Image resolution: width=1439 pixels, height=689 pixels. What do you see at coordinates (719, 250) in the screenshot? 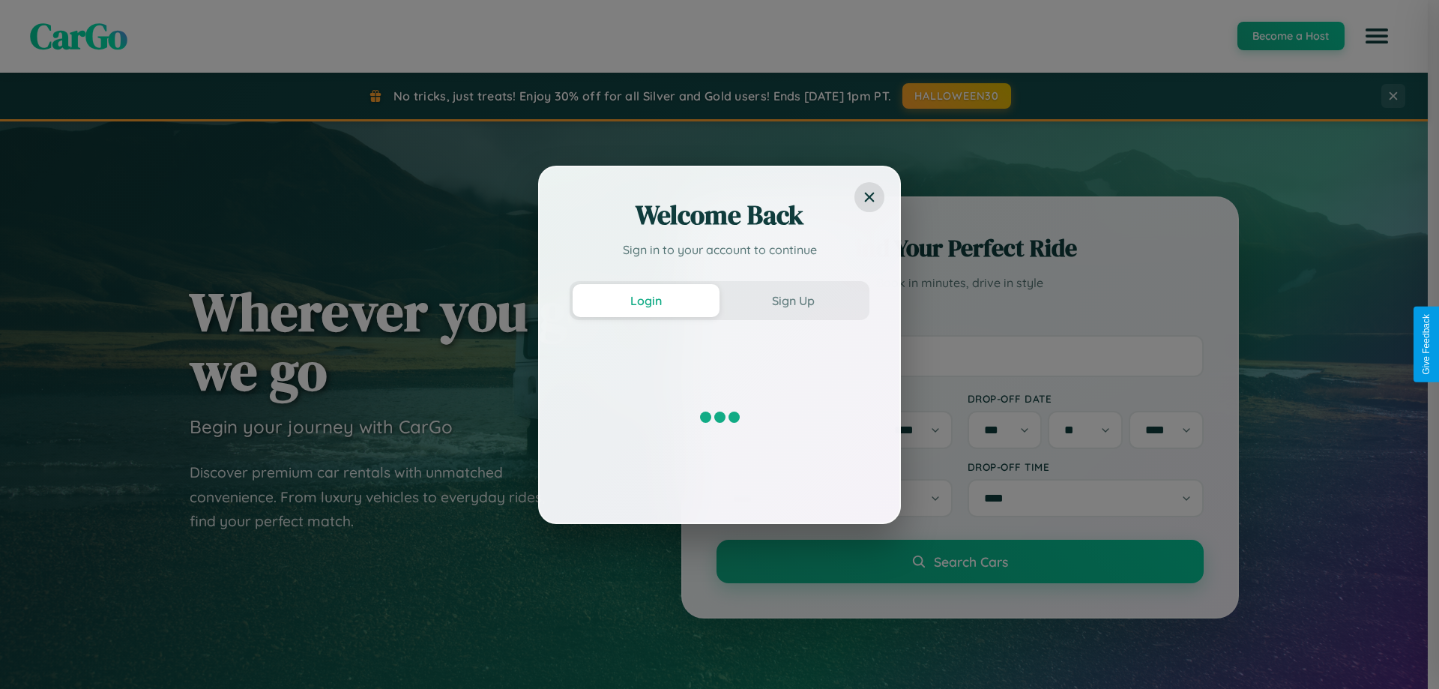
I see `p: Sign in to your account to continue` at bounding box center [719, 250].